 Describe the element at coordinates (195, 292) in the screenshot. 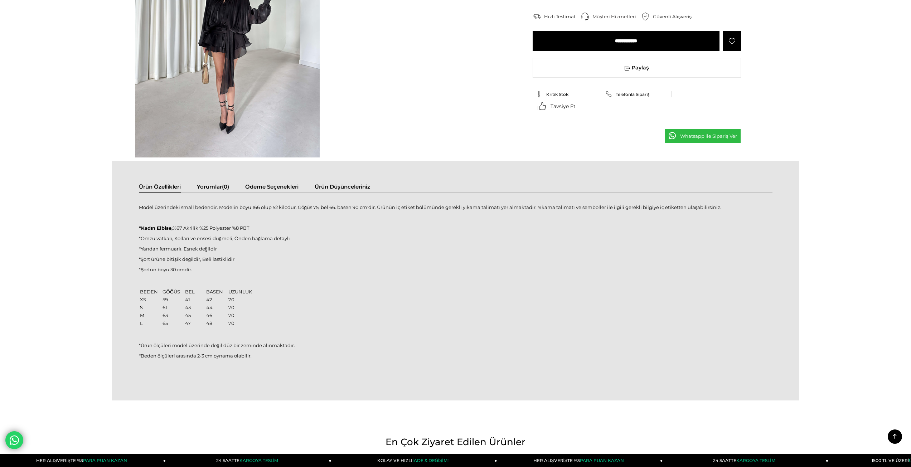

I see `td: BEL` at that location.